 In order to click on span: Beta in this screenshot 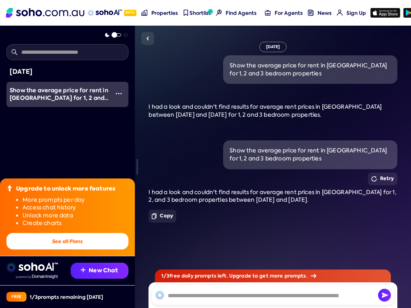, I will do `click(130, 13)`.